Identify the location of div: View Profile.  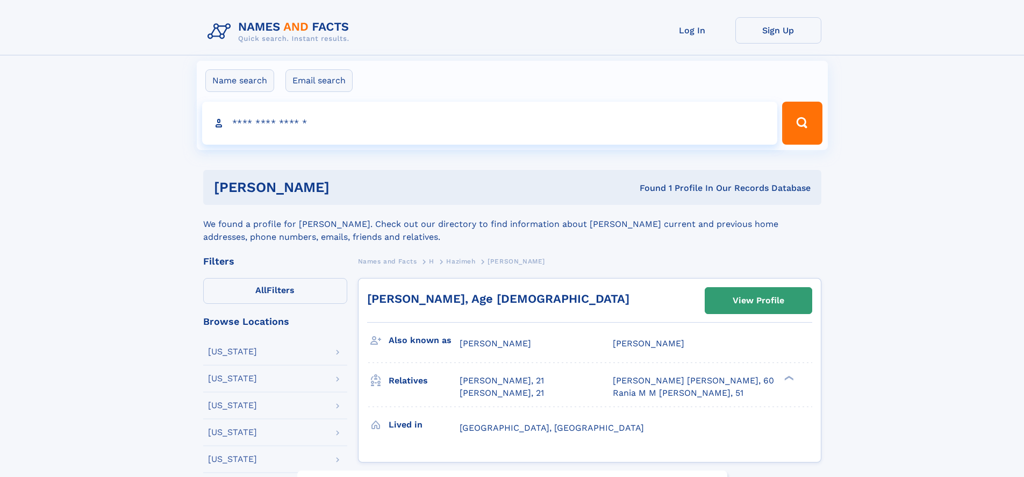
(759, 301).